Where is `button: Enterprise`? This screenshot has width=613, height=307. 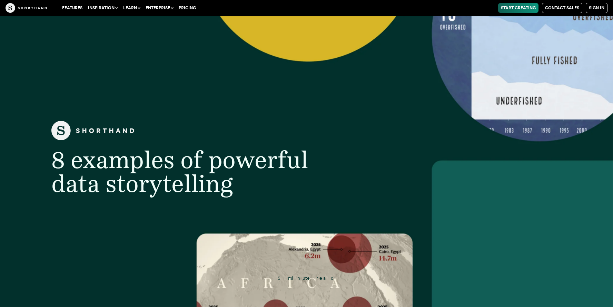
button: Enterprise is located at coordinates (159, 8).